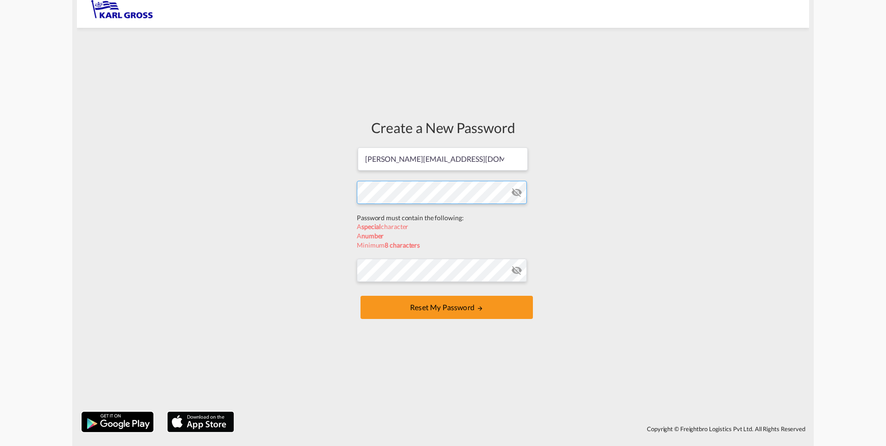 This screenshot has width=886, height=446. What do you see at coordinates (372, 235) in the screenshot?
I see `b: number` at bounding box center [372, 235].